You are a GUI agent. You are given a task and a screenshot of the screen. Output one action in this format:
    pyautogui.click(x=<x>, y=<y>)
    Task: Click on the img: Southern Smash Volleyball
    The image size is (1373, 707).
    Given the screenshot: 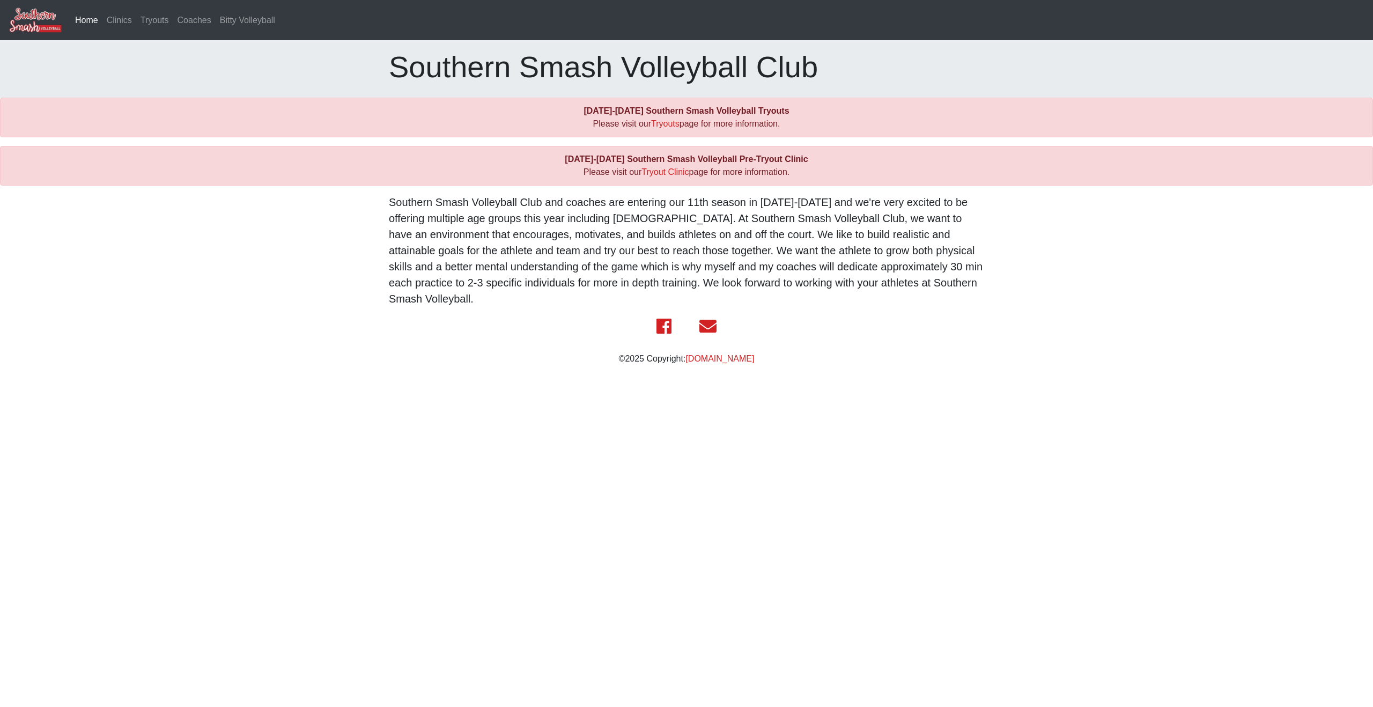 What is the action you would take?
    pyautogui.click(x=35, y=20)
    